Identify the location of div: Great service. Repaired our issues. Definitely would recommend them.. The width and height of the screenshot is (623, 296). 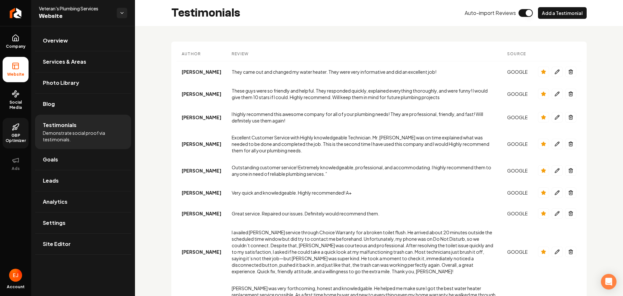
(364, 213).